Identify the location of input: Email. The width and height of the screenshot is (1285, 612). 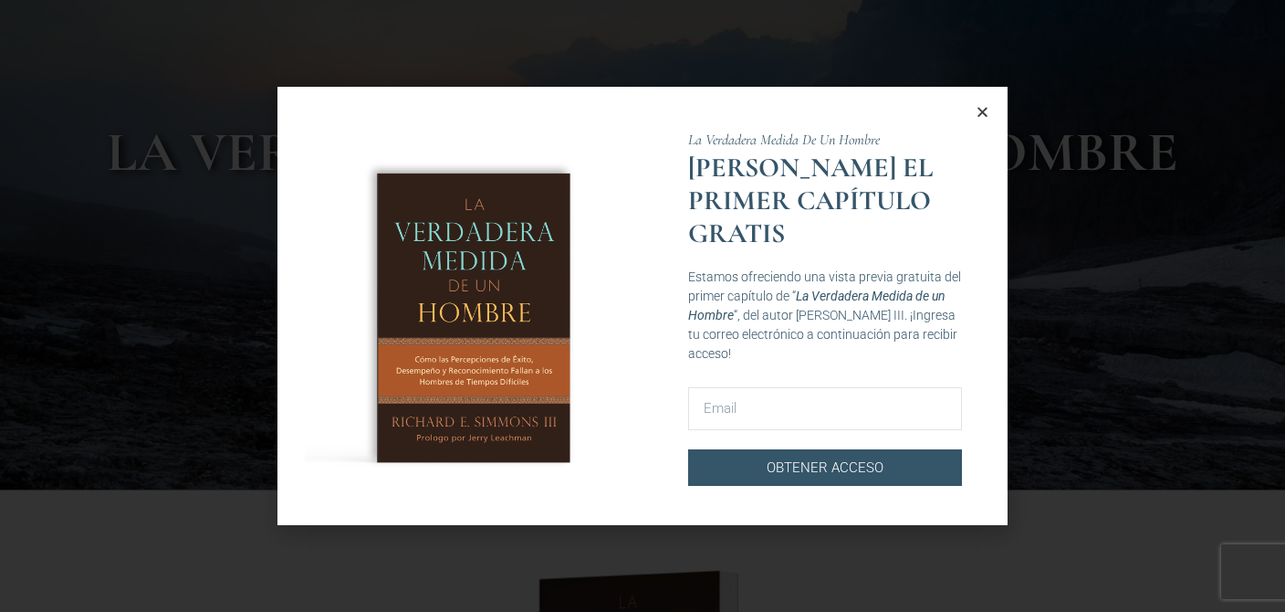
(825, 408).